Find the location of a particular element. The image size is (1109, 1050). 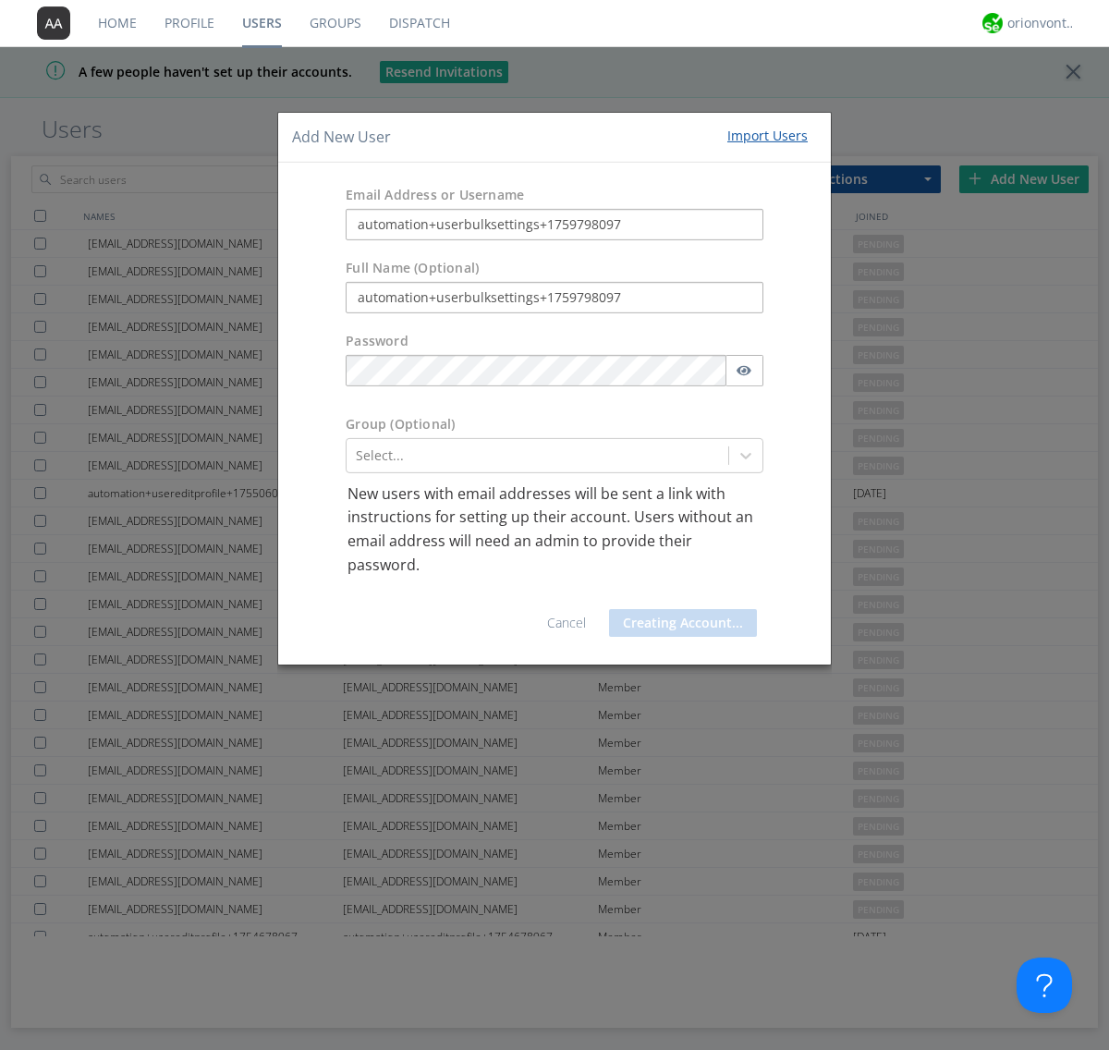

label: Group (Optional) is located at coordinates (400, 424).